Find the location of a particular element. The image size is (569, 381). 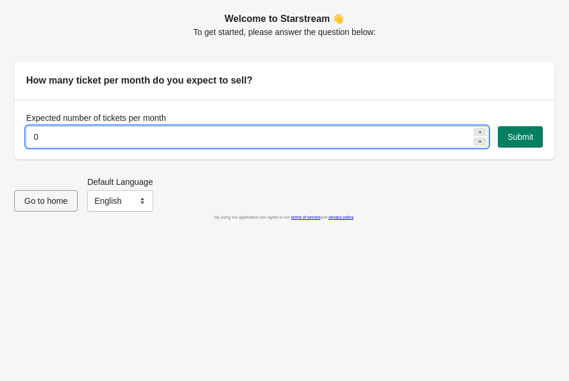

span: Submit is located at coordinates (520, 137).